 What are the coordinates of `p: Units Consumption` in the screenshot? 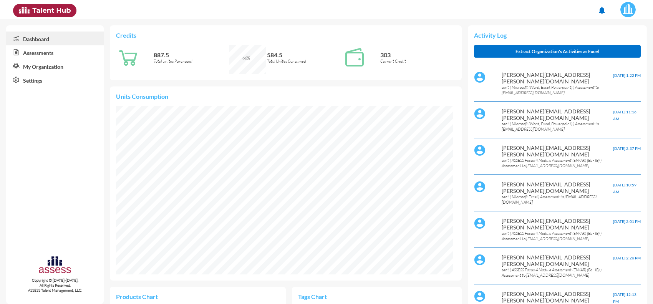 It's located at (286, 96).